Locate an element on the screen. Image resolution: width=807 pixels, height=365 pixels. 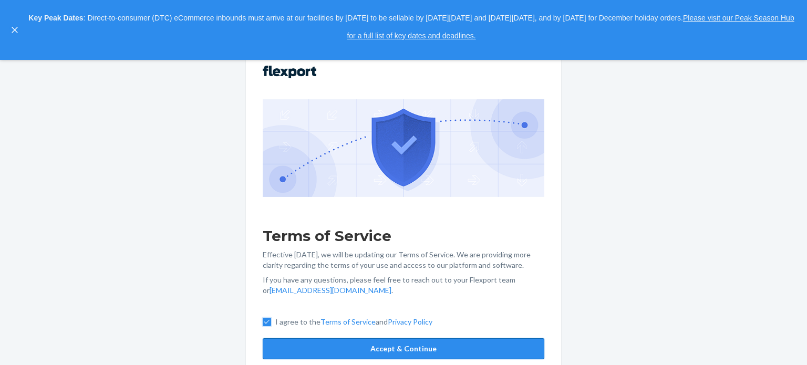
a: Privacy Policy is located at coordinates (410, 321).